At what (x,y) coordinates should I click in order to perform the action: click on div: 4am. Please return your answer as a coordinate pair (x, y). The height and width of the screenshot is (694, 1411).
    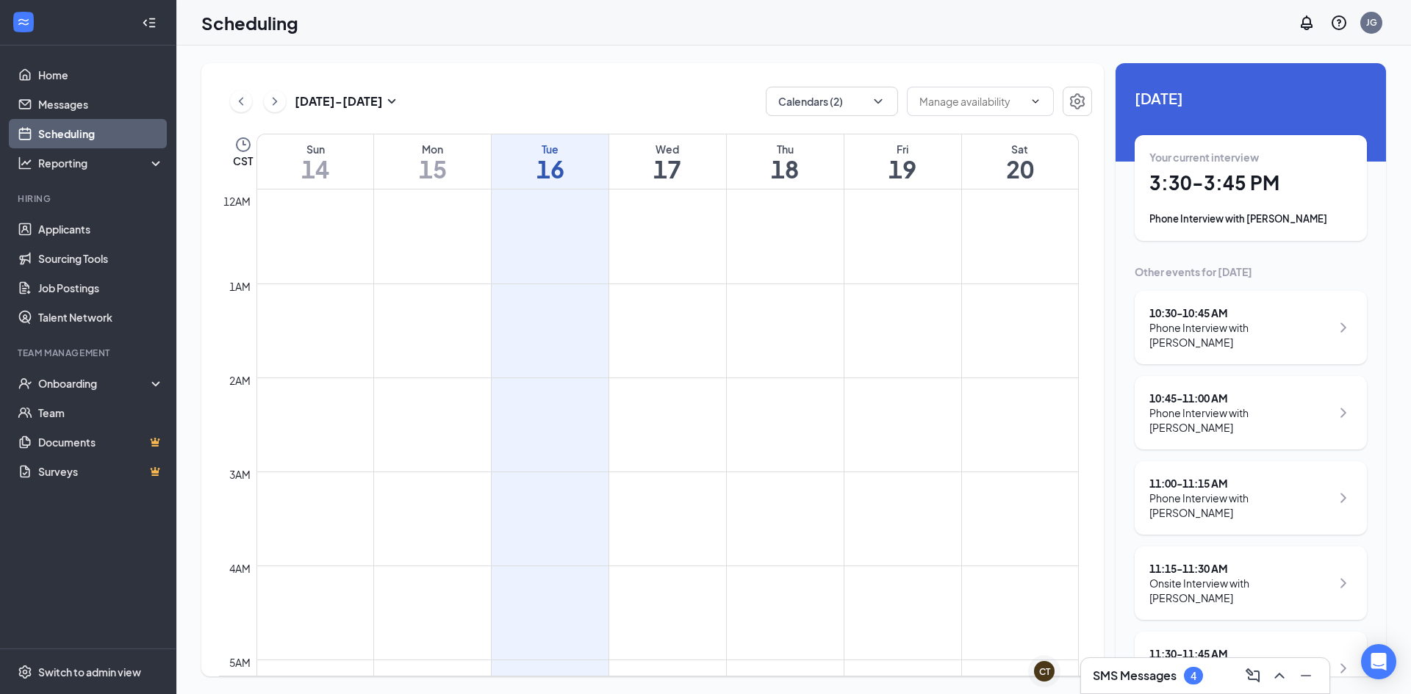
    Looking at the image, I should click on (240, 569).